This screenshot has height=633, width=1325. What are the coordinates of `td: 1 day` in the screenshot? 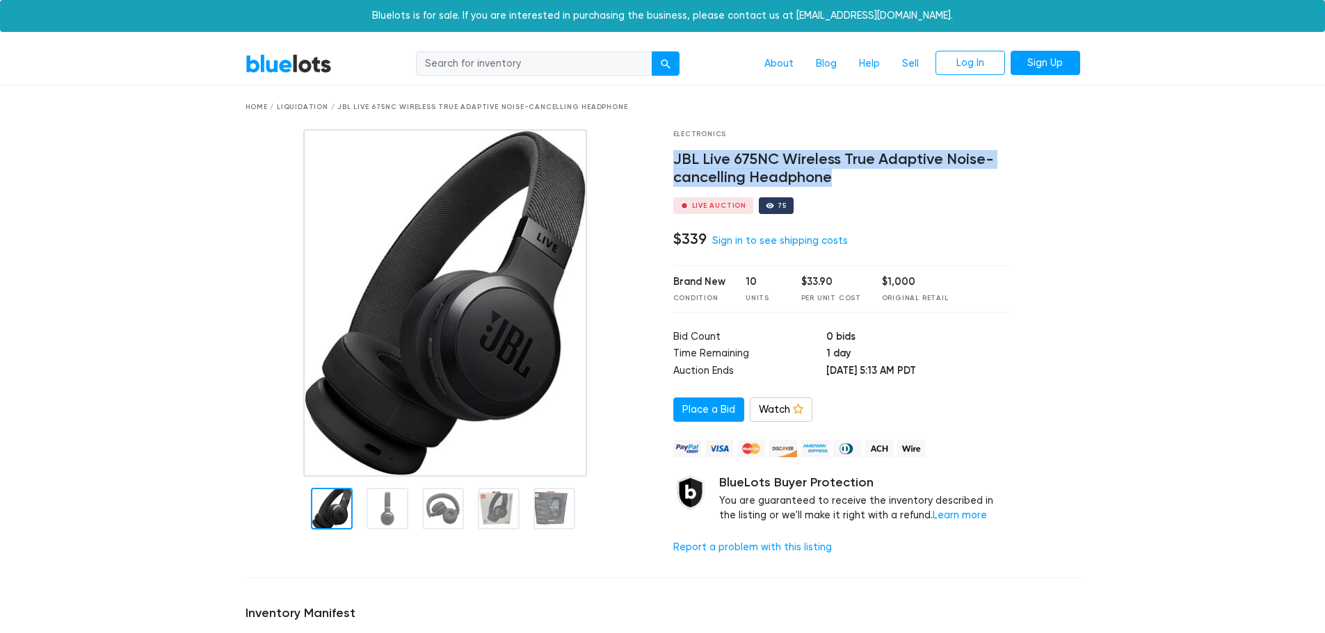 It's located at (917, 355).